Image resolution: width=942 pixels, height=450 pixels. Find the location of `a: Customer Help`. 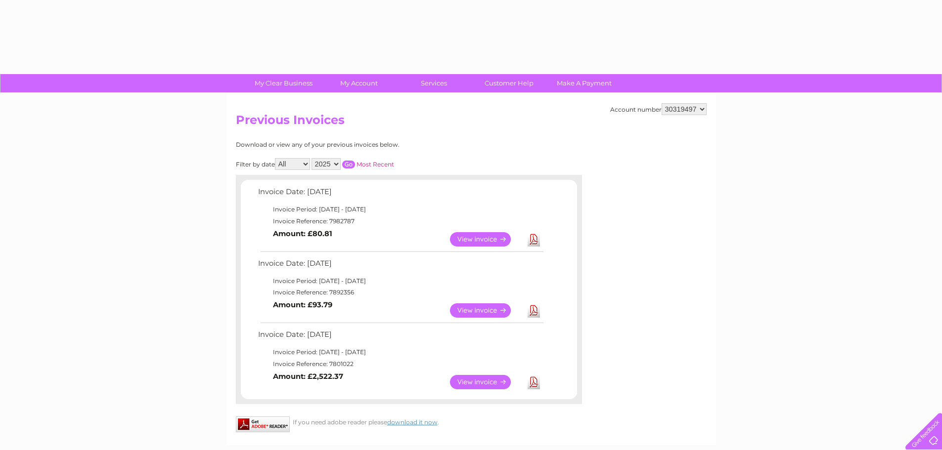

a: Customer Help is located at coordinates (509, 83).